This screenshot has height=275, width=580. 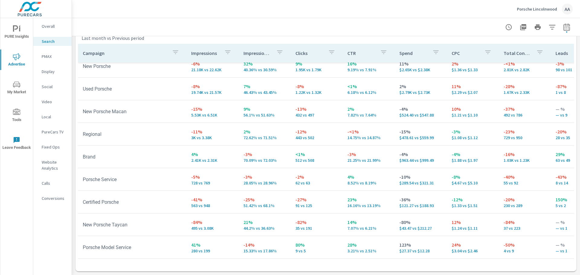 I want to click on p: 56.1% vs 51.63%, so click(x=265, y=115).